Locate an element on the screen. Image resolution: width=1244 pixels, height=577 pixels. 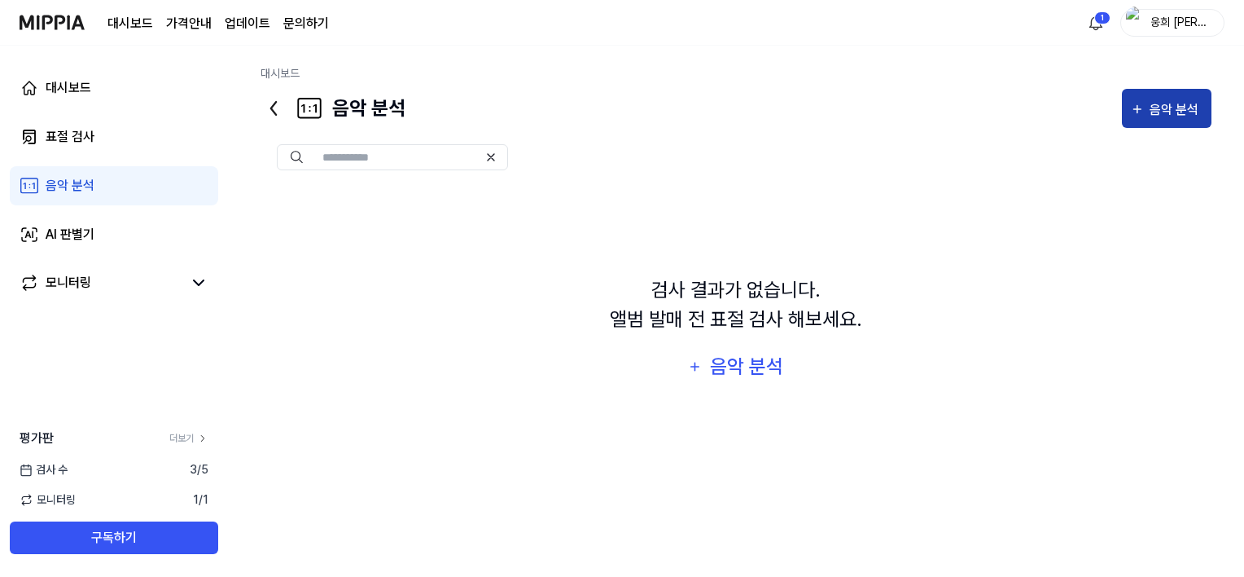
button: 구독하기 is located at coordinates (114, 538).